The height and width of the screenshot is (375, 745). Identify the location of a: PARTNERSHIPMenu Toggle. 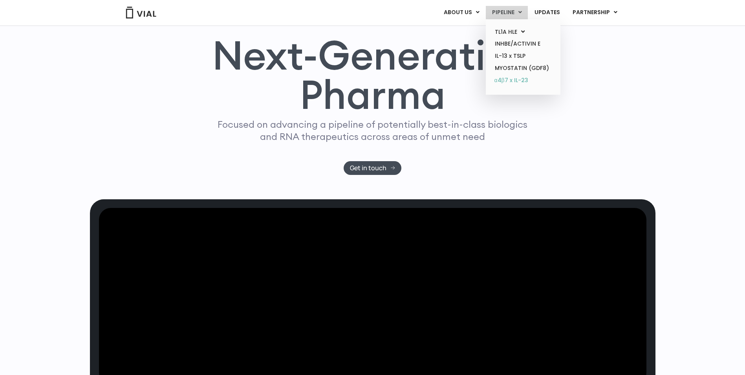
(595, 13).